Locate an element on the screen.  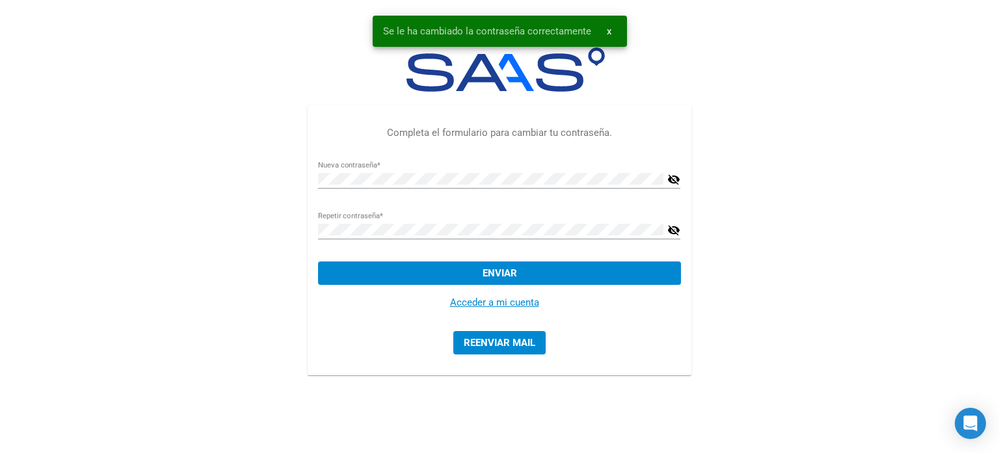
span: Se le ha cambiado la contraseña correctamente is located at coordinates (487, 31).